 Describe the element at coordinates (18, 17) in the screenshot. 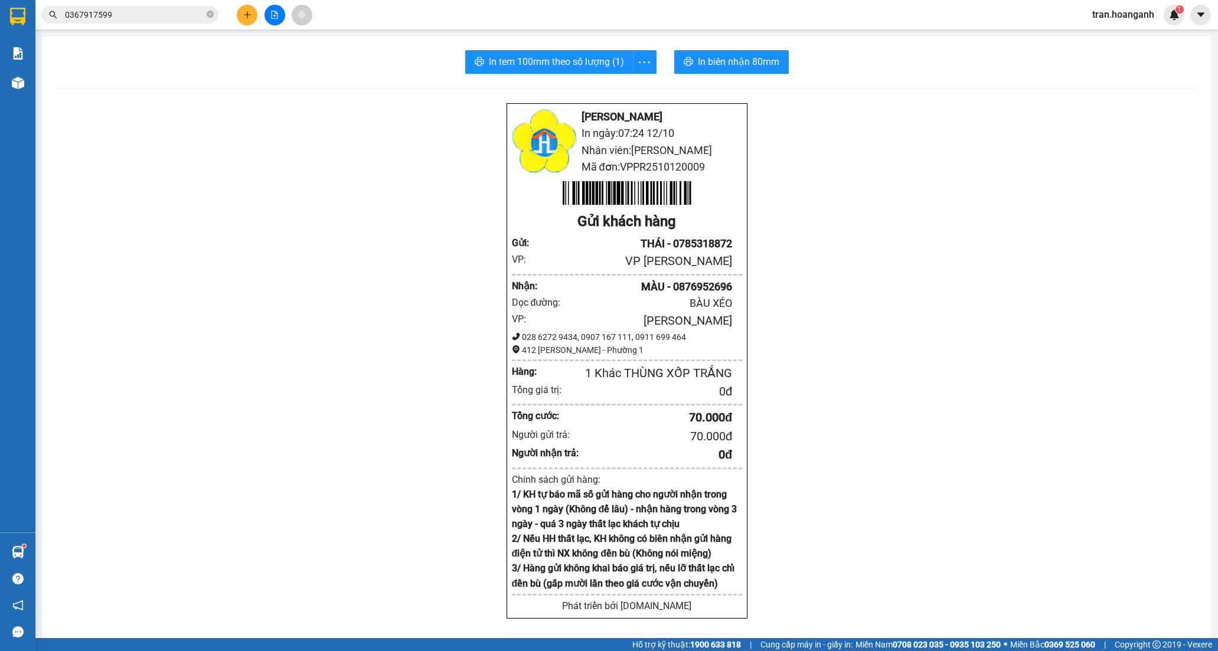

I see `img: logo-vxr` at that location.